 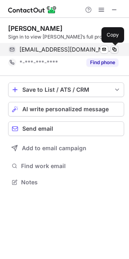 What do you see at coordinates (65, 109) in the screenshot?
I see `span: AI write personalized message` at bounding box center [65, 109].